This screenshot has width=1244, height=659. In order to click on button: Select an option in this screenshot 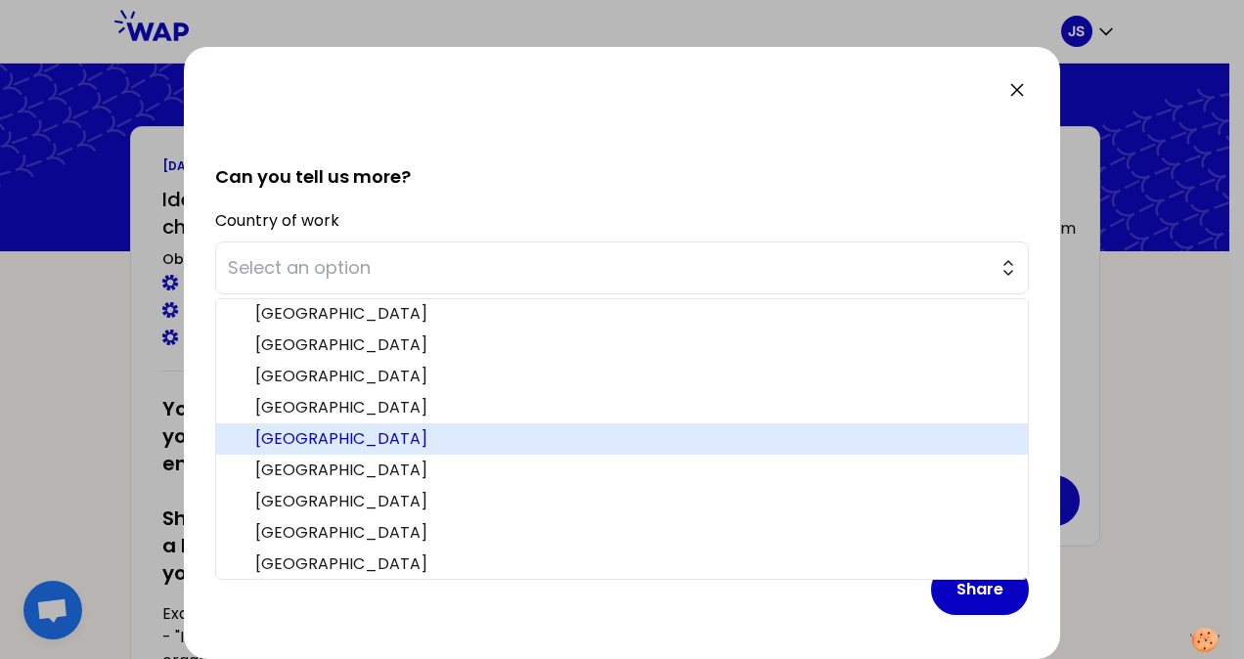, I will do `click(622, 268)`.